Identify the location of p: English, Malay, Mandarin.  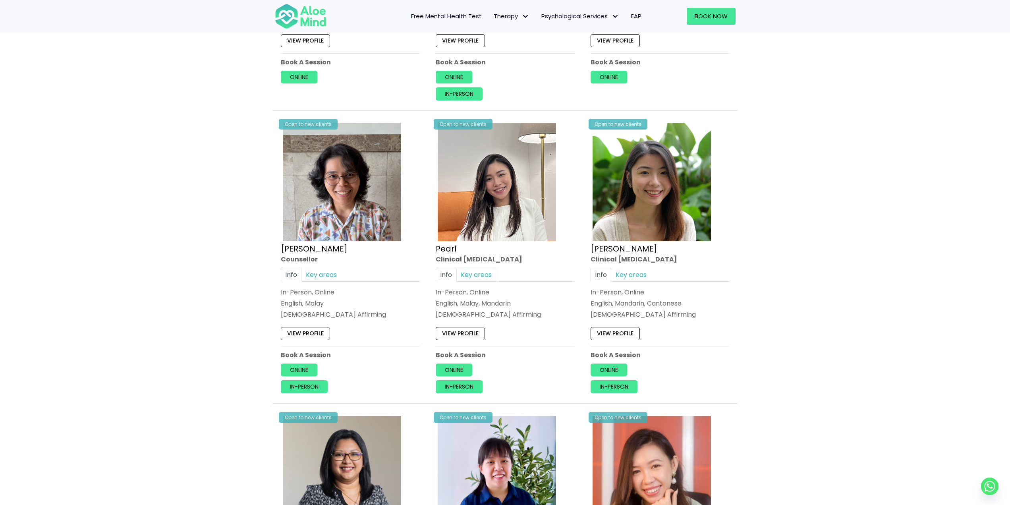
(505, 303).